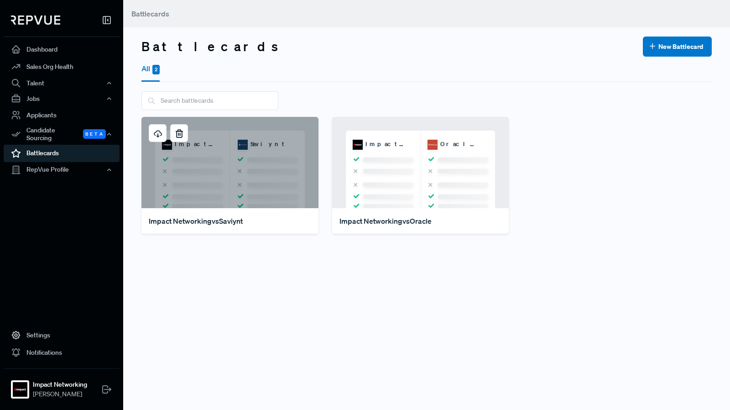 The image size is (730, 410). Describe the element at coordinates (60, 384) in the screenshot. I see `strong: Impact Networking` at that location.